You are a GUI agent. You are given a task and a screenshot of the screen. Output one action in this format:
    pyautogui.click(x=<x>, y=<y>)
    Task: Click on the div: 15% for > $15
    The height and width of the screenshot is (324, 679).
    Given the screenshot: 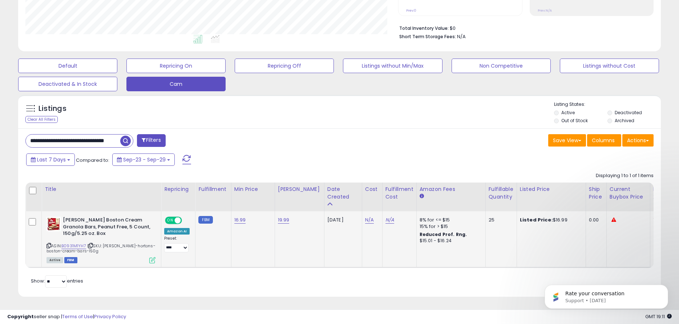 What is the action you would take?
    pyautogui.click(x=450, y=226)
    